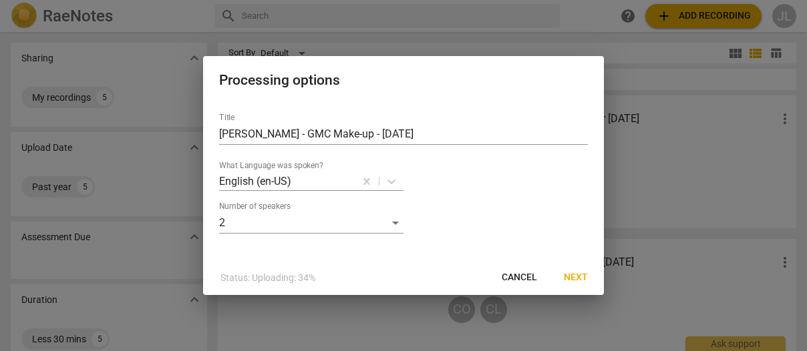  Describe the element at coordinates (226, 118) in the screenshot. I see `label: Title` at that location.